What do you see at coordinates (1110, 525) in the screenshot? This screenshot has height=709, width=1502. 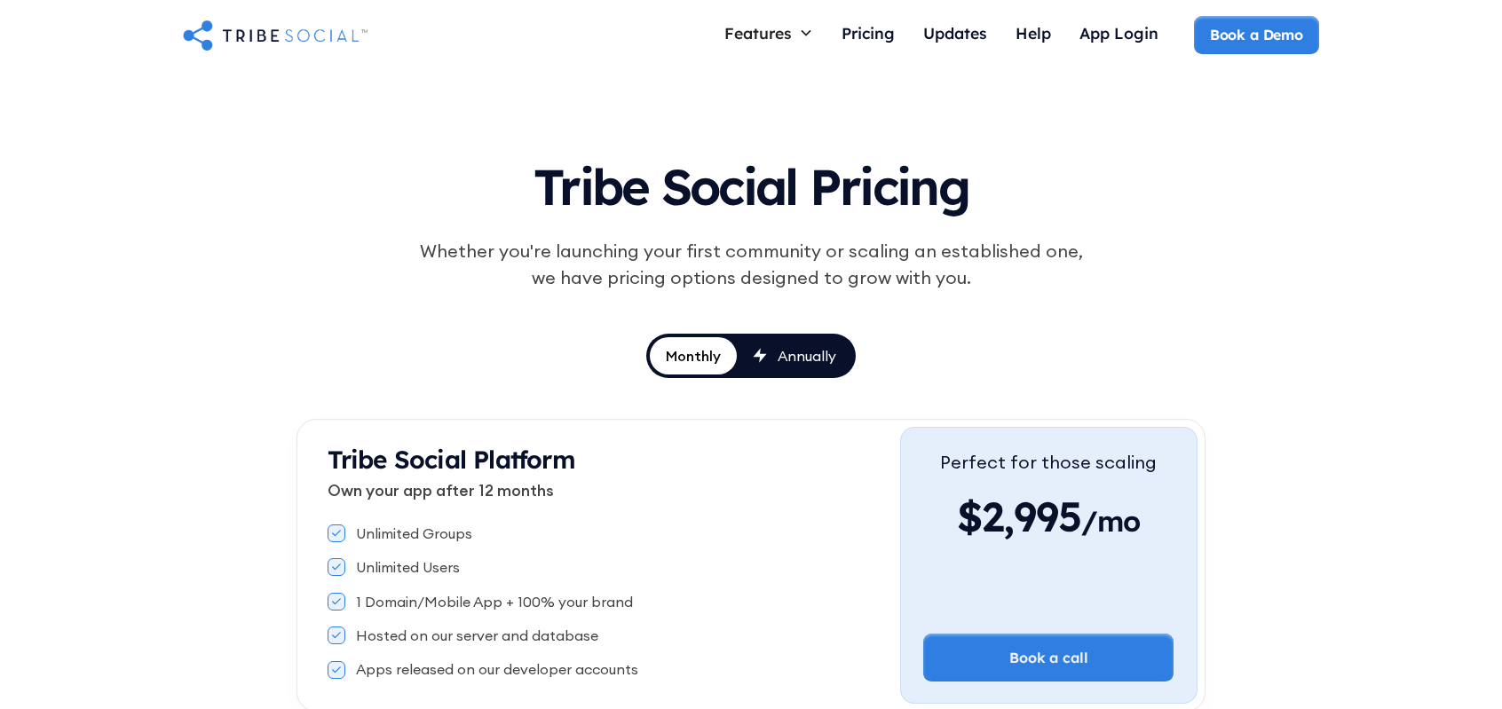 I see `span: /mo` at bounding box center [1110, 525].